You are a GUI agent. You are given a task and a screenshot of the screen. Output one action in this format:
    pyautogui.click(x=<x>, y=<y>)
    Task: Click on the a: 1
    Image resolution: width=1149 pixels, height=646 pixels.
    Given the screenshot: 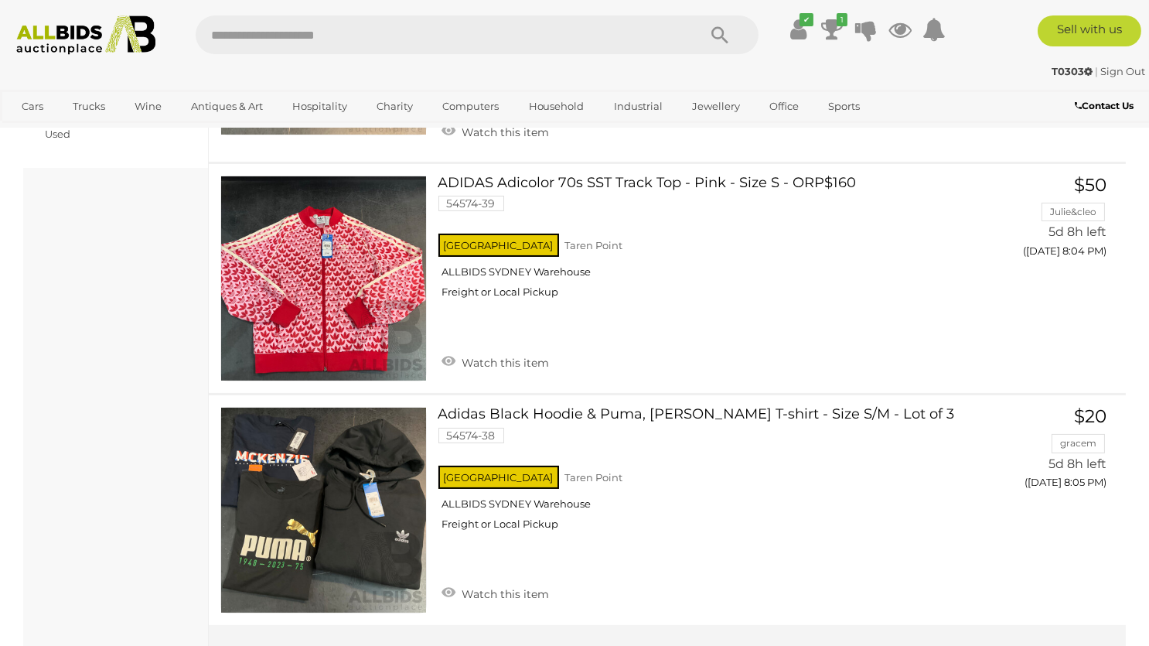 What is the action you would take?
    pyautogui.click(x=832, y=29)
    